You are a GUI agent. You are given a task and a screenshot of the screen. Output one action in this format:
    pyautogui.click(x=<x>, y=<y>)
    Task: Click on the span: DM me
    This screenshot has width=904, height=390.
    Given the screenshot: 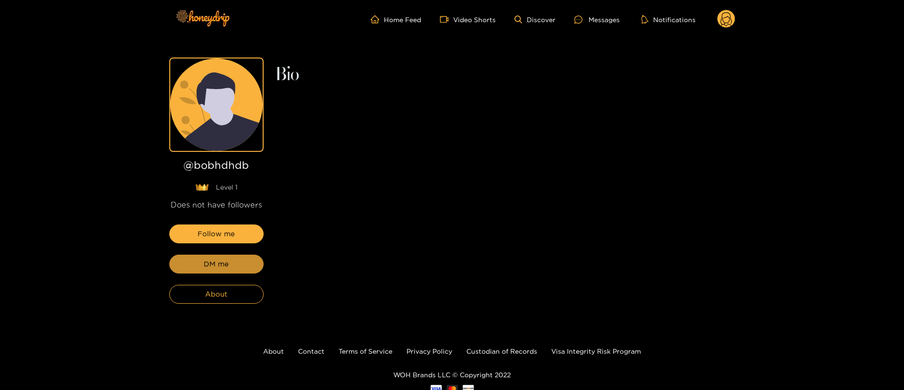 What is the action you would take?
    pyautogui.click(x=216, y=264)
    